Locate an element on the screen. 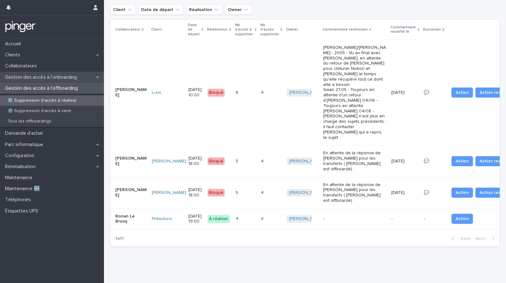  p: Commentaire technicien is located at coordinates (345, 30).